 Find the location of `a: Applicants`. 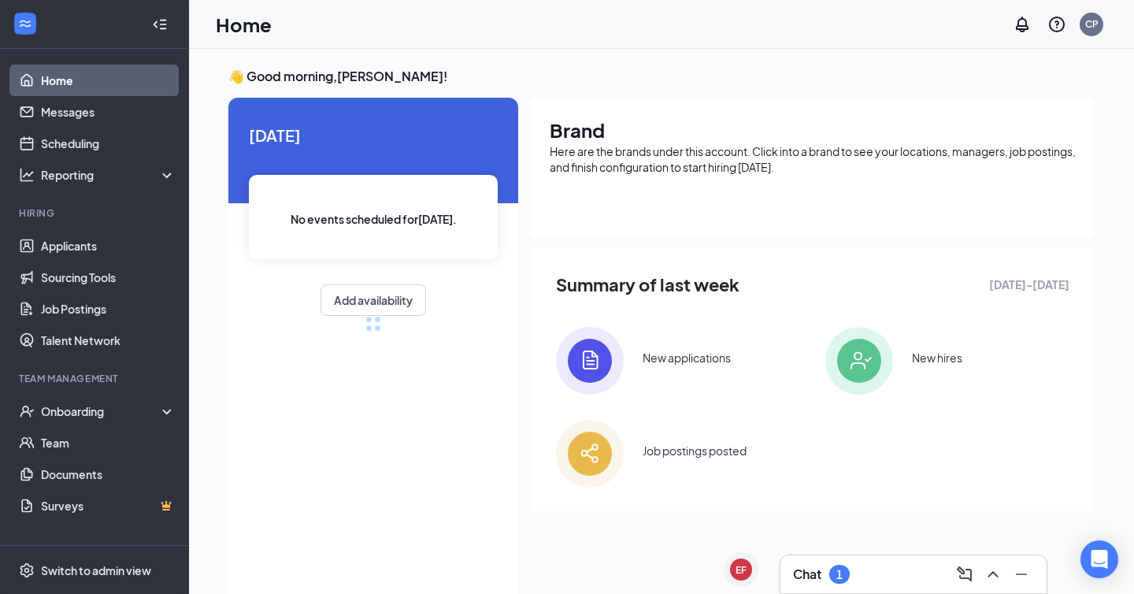

a: Applicants is located at coordinates (108, 246).